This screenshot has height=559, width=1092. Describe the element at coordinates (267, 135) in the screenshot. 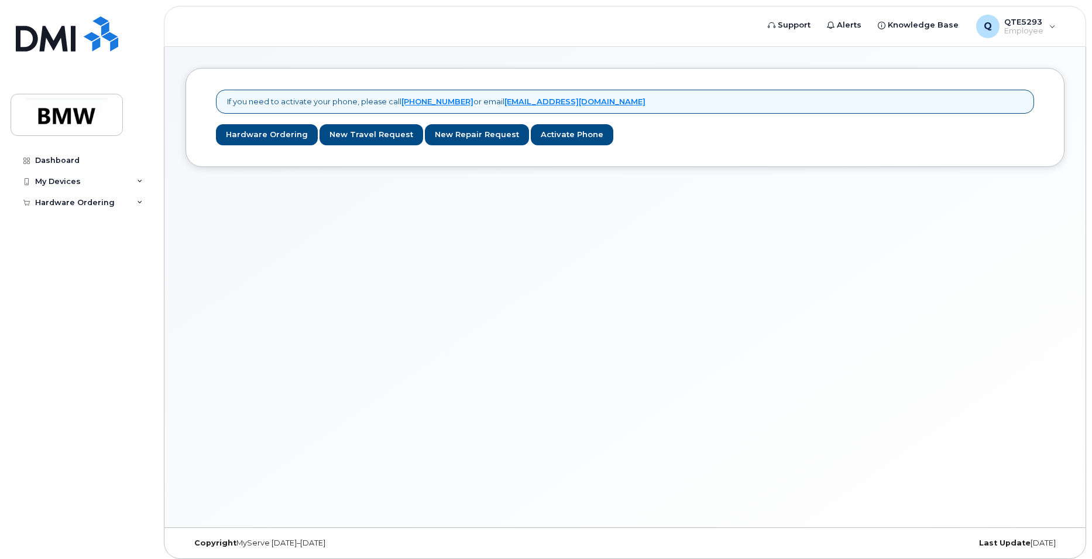

I see `a: Hardware Ordering` at that location.